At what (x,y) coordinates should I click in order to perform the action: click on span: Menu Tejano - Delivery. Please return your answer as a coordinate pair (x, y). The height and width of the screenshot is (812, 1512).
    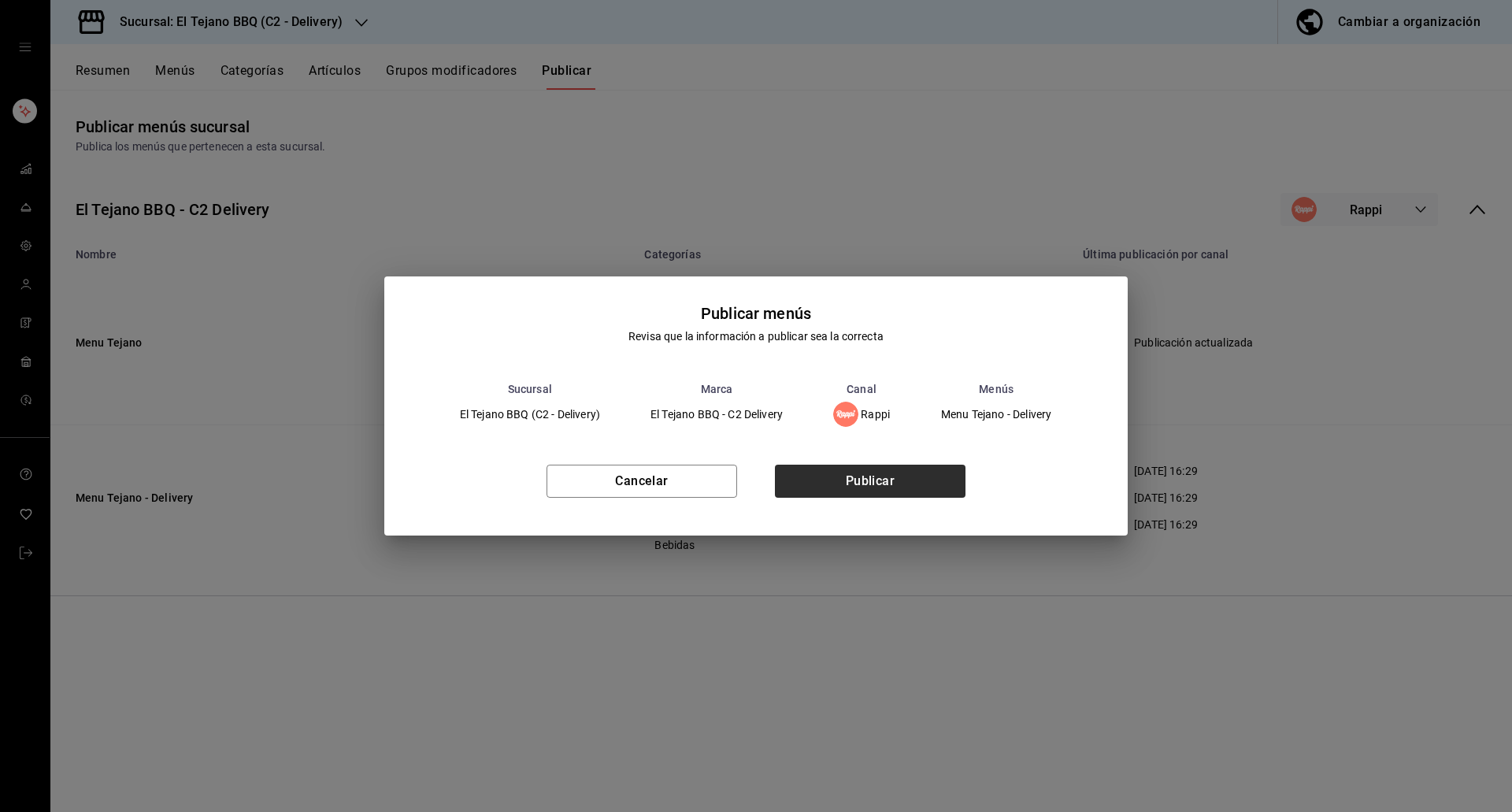
    Looking at the image, I should click on (996, 414).